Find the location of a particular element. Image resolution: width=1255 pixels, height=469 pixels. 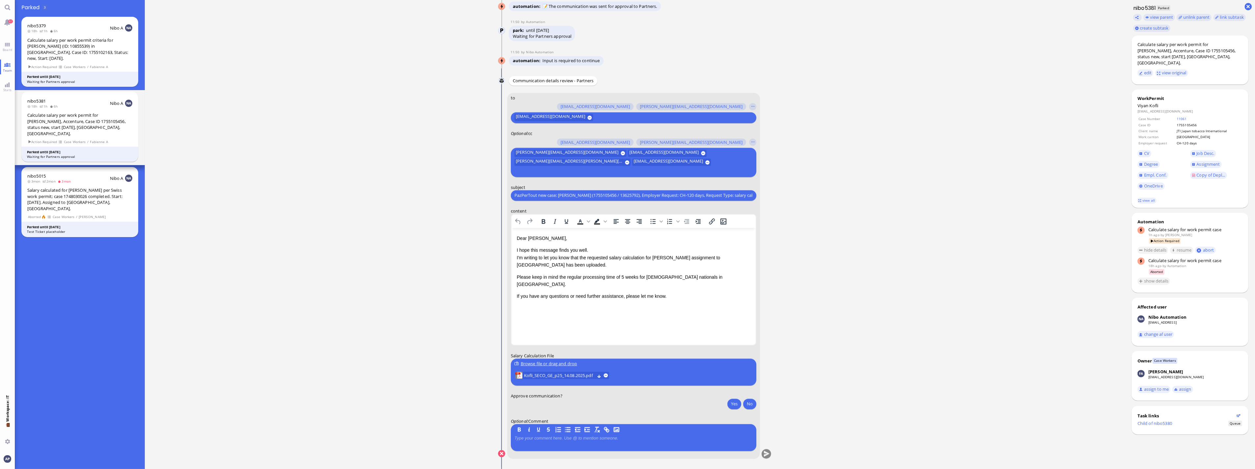

img: Kofli_SECO_GE_p25_14.08.2025.pdf is located at coordinates (519, 375).